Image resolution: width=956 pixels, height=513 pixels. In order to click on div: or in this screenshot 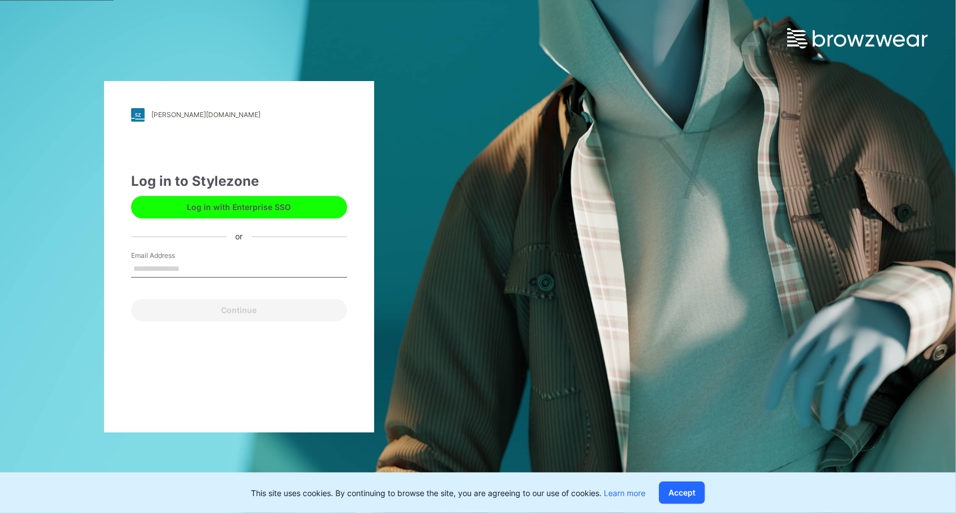, I will do `click(239, 236)`.